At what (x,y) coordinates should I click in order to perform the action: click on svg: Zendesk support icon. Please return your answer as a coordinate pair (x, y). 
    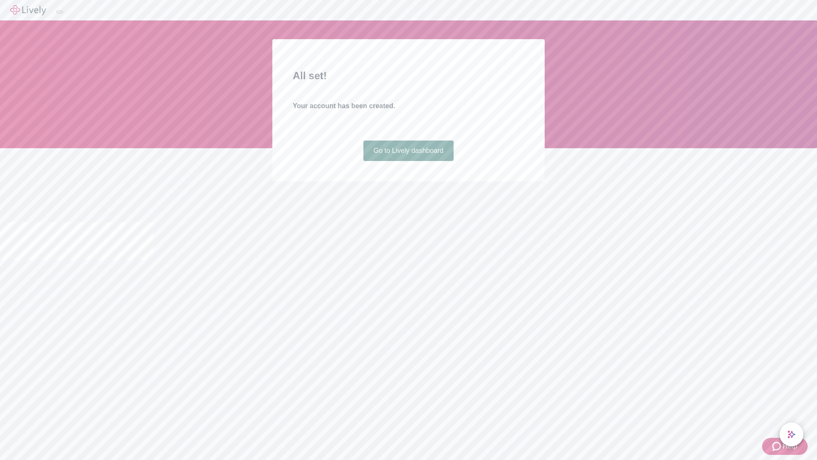
    Looking at the image, I should click on (778, 446).